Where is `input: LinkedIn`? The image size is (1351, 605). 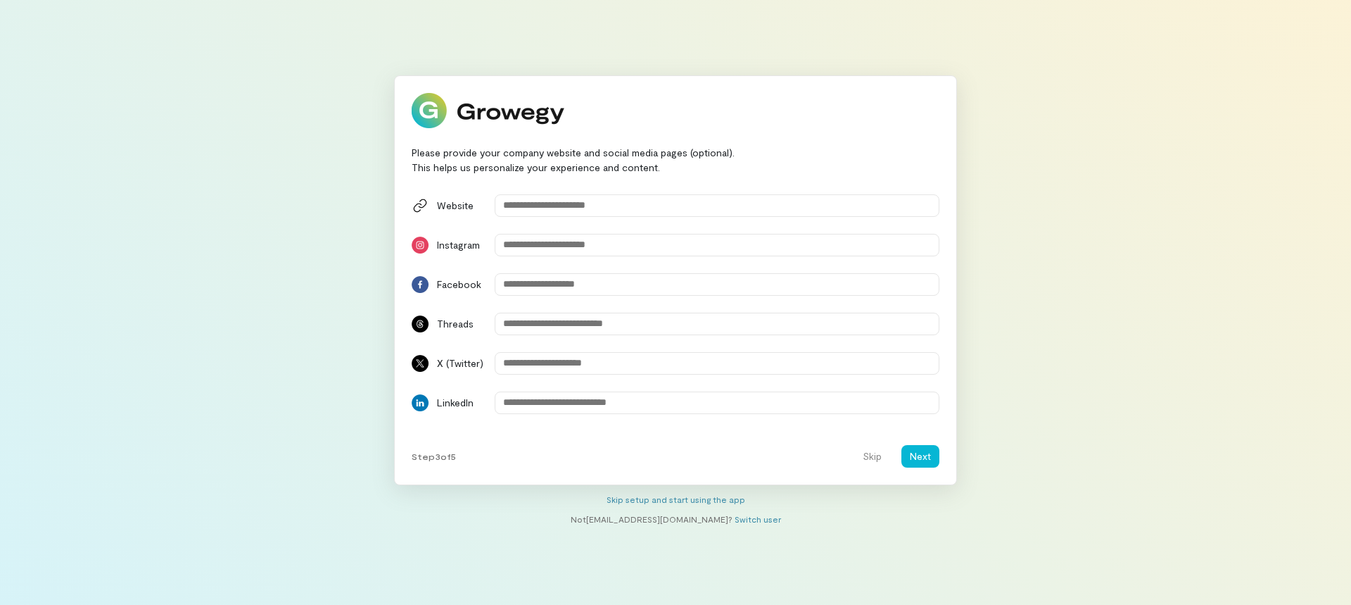
input: LinkedIn is located at coordinates (717, 403).